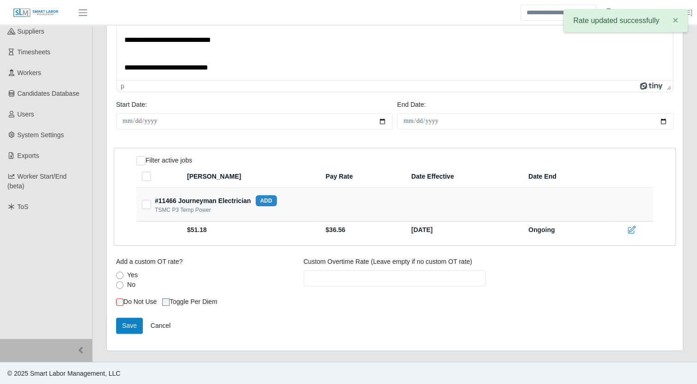 The width and height of the screenshot is (697, 384). I want to click on label: Custom Overtime Rate (Leave empty if no custom OT rate), so click(388, 262).